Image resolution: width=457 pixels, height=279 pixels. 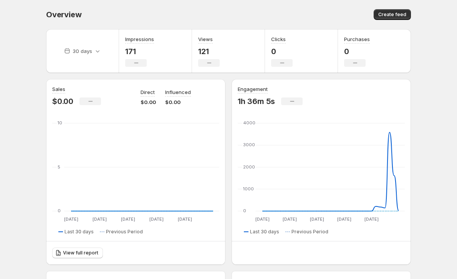 I want to click on text: 10, so click(x=60, y=123).